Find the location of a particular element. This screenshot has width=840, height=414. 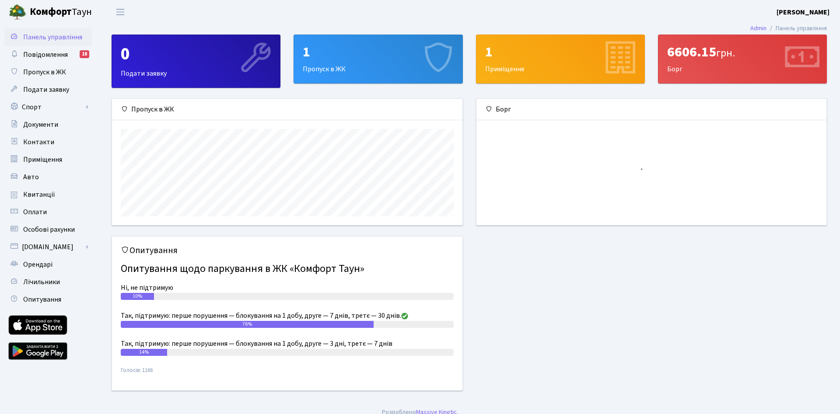

a: Особові рахунки is located at coordinates (48, 230).